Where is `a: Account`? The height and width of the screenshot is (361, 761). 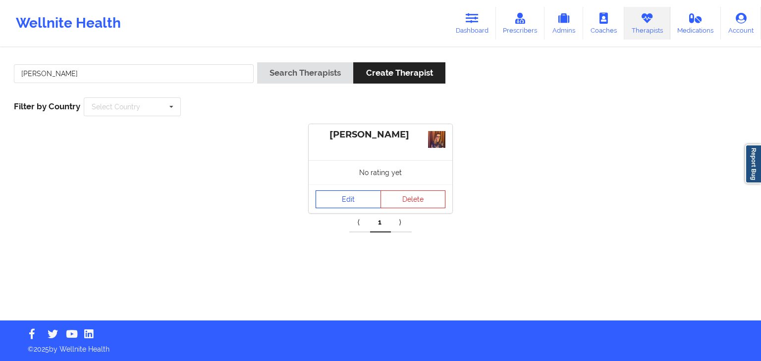
a: Account is located at coordinates (740, 23).